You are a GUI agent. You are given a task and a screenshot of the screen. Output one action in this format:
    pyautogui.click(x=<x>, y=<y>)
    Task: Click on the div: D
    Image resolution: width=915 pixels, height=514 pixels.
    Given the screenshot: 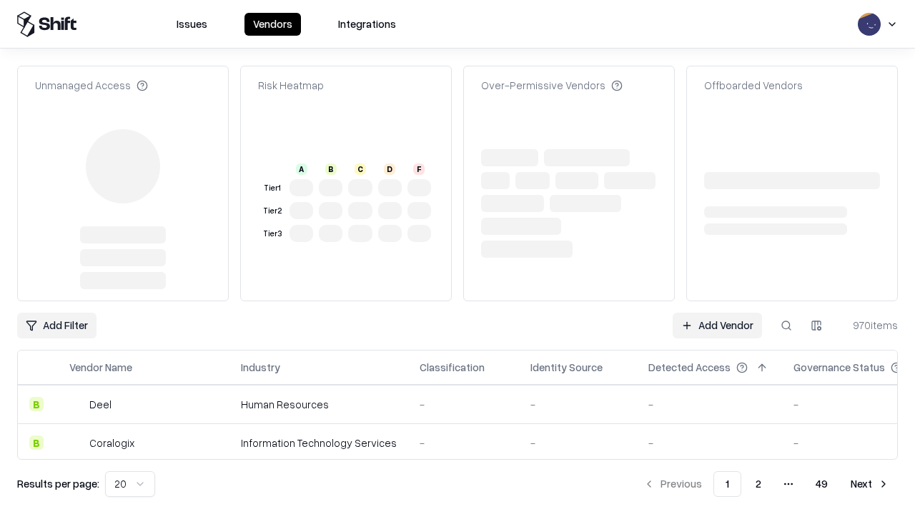 What is the action you would take?
    pyautogui.click(x=389, y=169)
    